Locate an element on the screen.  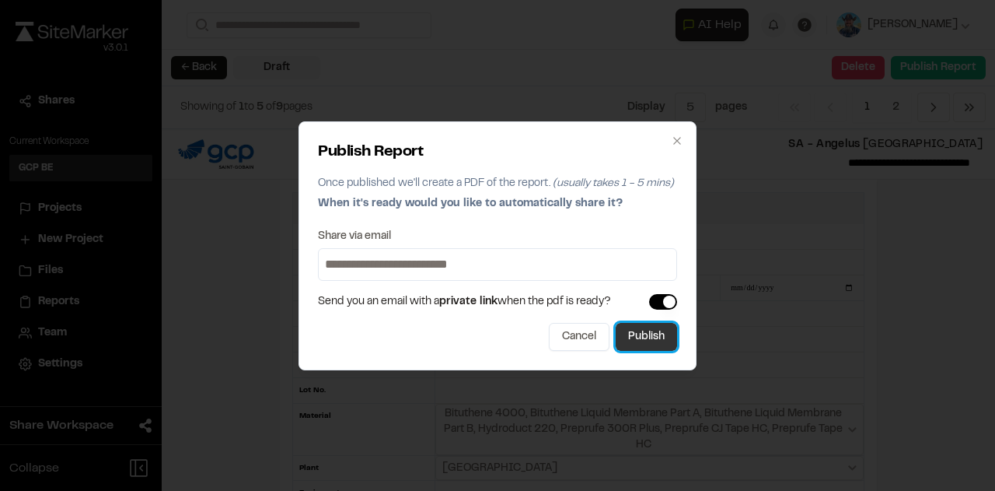
span: (usually takes 1 - 5 mins) is located at coordinates (613, 183).